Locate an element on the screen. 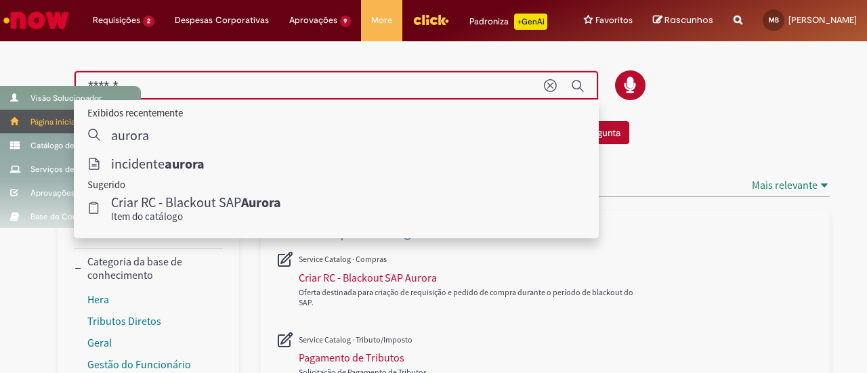 This screenshot has height=373, width=867. span: Despesas Corporativas is located at coordinates (221, 20).